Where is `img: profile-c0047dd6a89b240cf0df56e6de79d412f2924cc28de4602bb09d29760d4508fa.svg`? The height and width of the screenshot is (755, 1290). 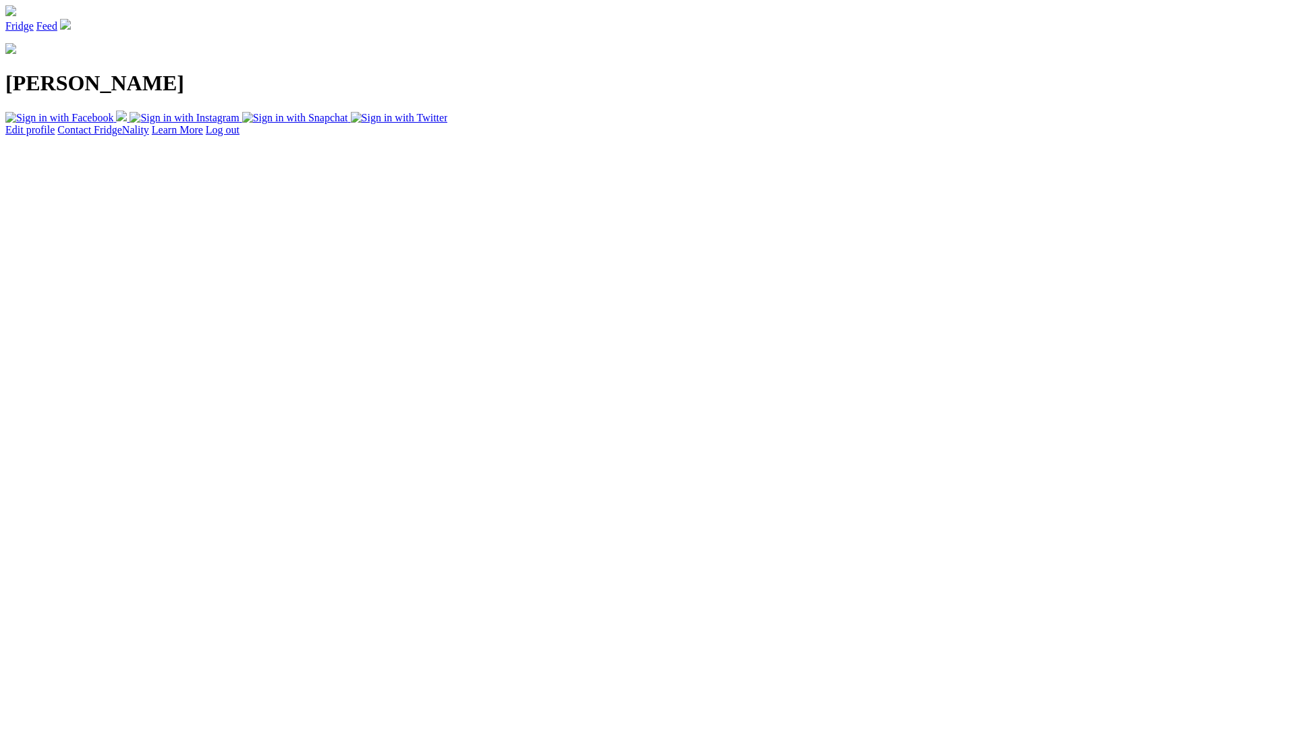 img: profile-c0047dd6a89b240cf0df56e6de79d412f2924cc28de4602bb09d29760d4508fa.svg is located at coordinates (65, 24).